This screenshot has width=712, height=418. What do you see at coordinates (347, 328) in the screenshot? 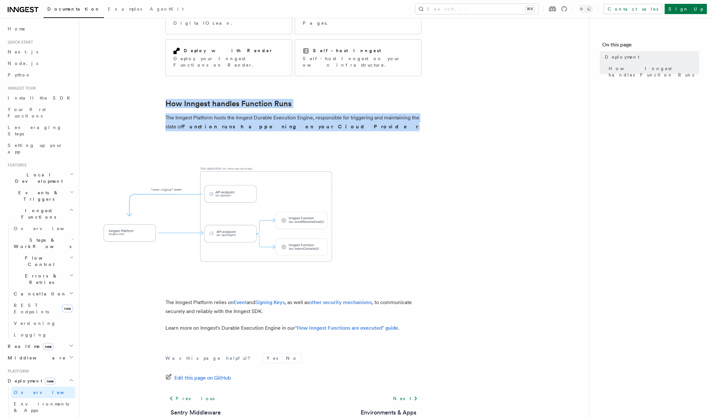
I see `a: "How Inngest Functions are executed" guide` at bounding box center [347, 328].